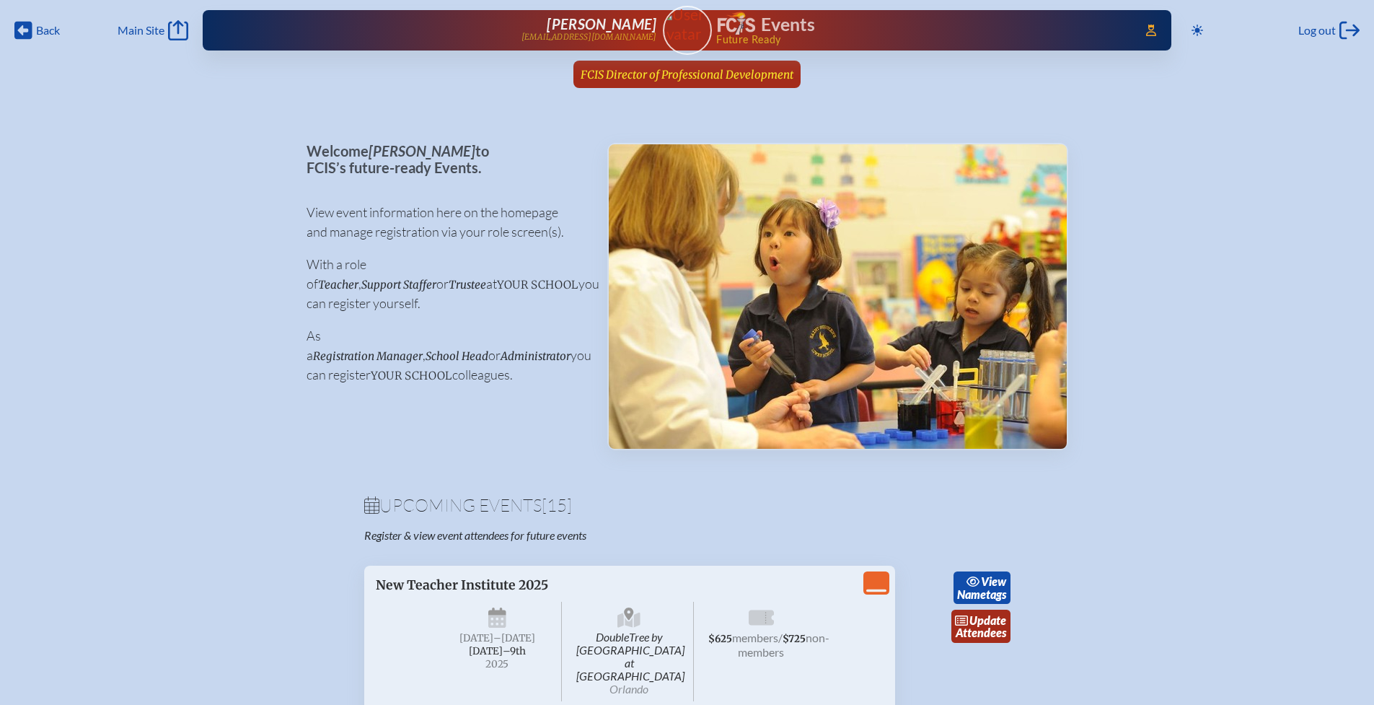 The height and width of the screenshot is (705, 1374). Describe the element at coordinates (445, 222) in the screenshot. I see `p: View event information here on the homepage and manage registration via your role screen(s).` at that location.